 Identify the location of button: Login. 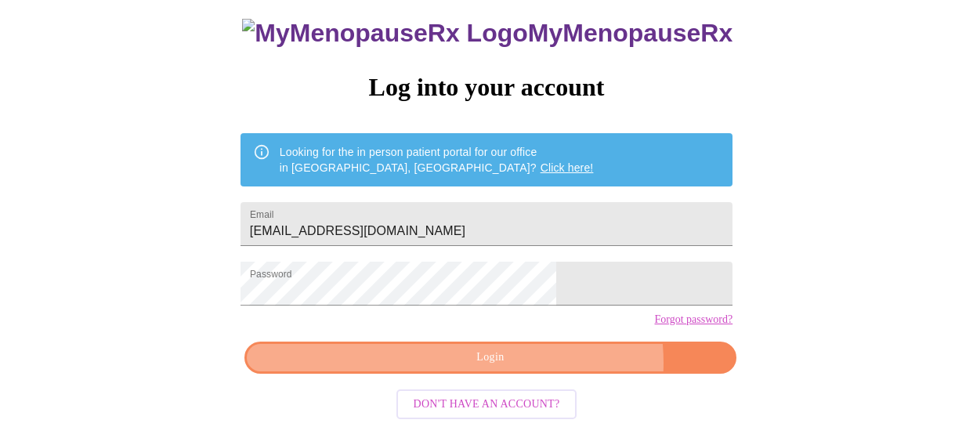
(491, 357).